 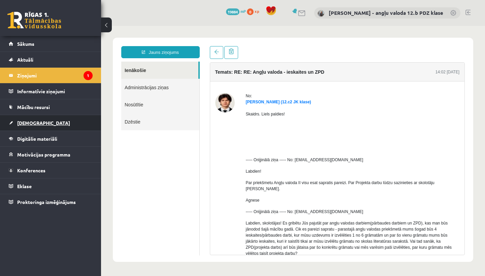 I want to click on span: Motivācijas programma, so click(x=44, y=155).